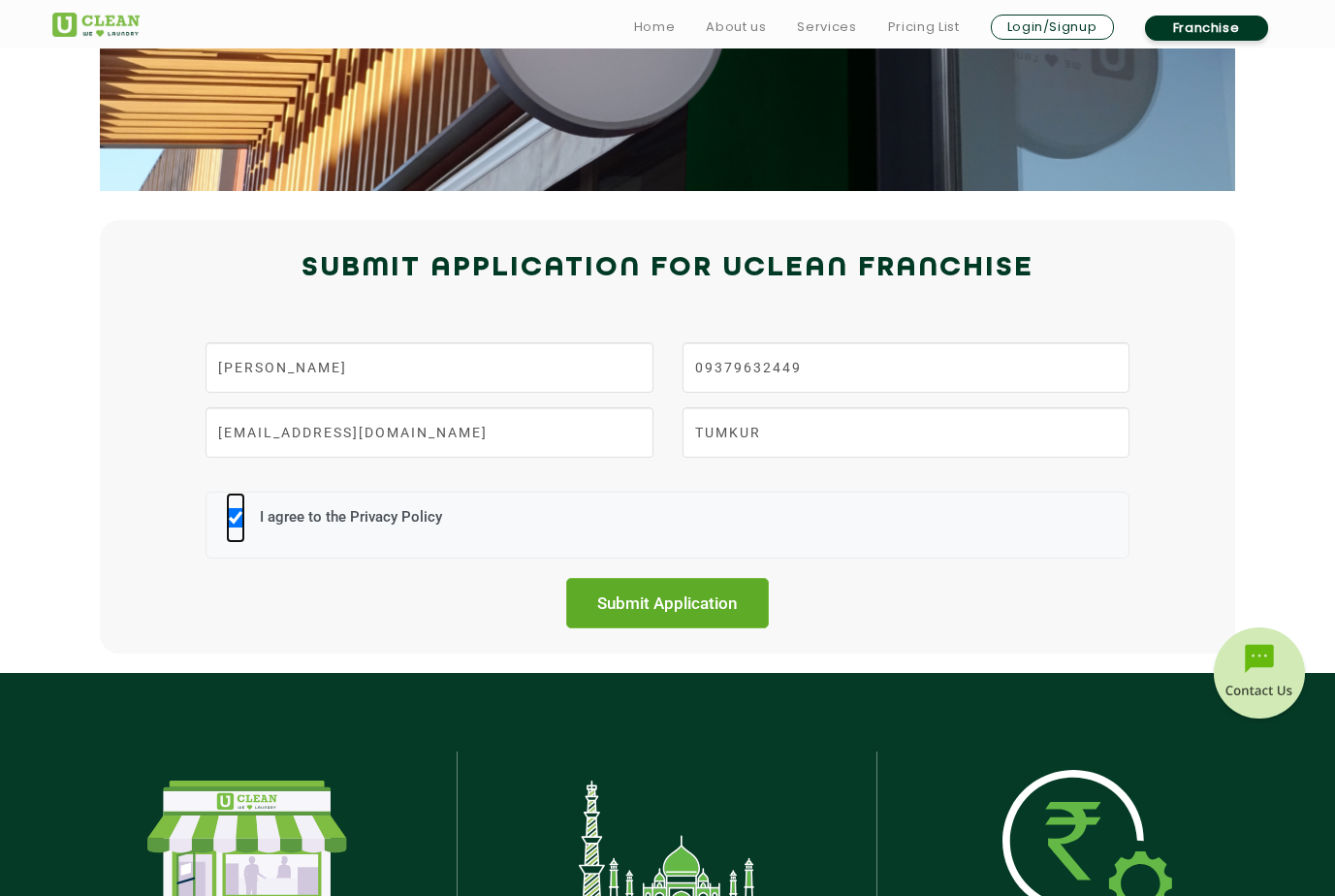 This screenshot has height=896, width=1335. I want to click on a: Pricing List, so click(924, 27).